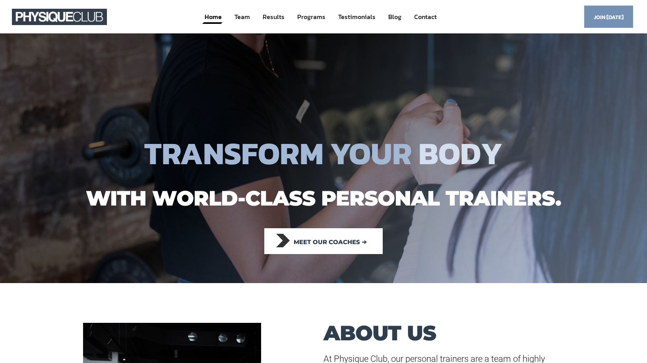  What do you see at coordinates (242, 17) in the screenshot?
I see `a: Team` at bounding box center [242, 17].